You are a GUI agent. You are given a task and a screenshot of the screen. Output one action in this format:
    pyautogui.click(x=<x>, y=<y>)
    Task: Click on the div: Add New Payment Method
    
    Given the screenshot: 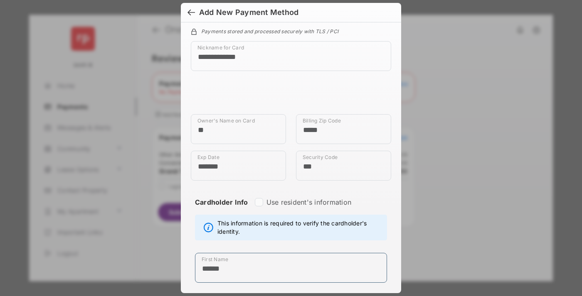 What is the action you would take?
    pyautogui.click(x=248, y=12)
    